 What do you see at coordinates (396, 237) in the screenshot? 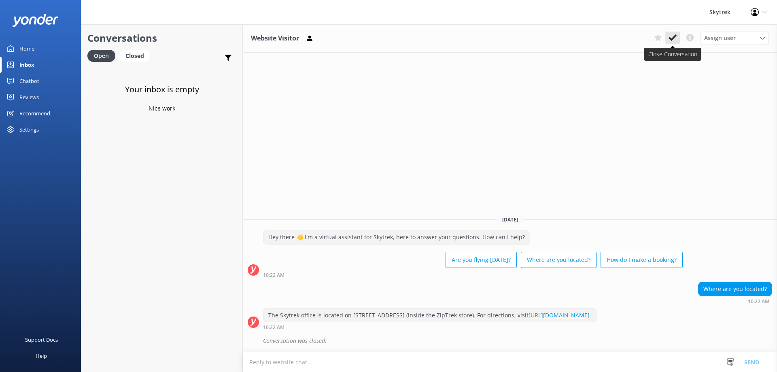
I see `div: Hey there 👋 I'm a virtual assistant for Skytrek, here to answer your questions. How can I help?` at bounding box center [396, 237].